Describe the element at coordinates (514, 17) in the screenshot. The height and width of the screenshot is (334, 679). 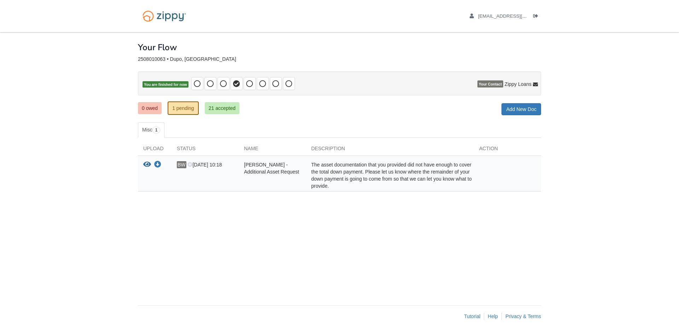
I see `a: edit profile` at that location.